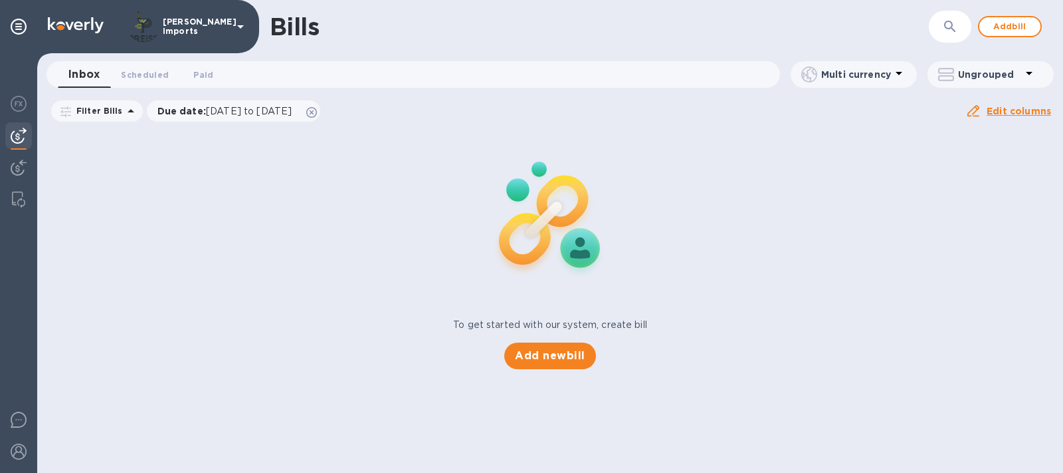 The width and height of the screenshot is (1063, 473). What do you see at coordinates (990, 74) in the screenshot?
I see `p: Ungrouped` at bounding box center [990, 74].